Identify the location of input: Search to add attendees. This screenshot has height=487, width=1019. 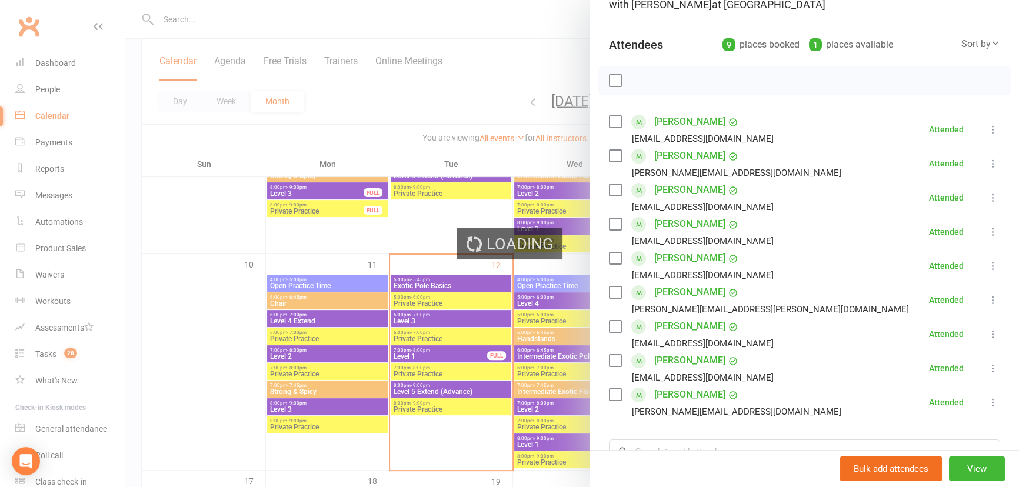
(804, 452).